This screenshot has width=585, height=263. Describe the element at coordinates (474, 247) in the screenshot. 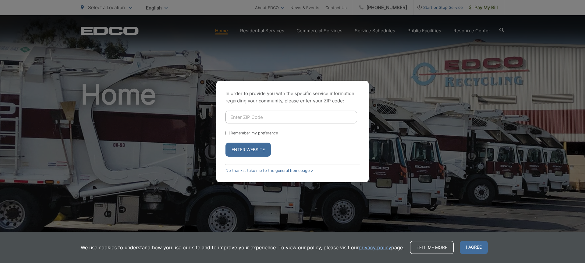

I see `span: I agree` at that location.